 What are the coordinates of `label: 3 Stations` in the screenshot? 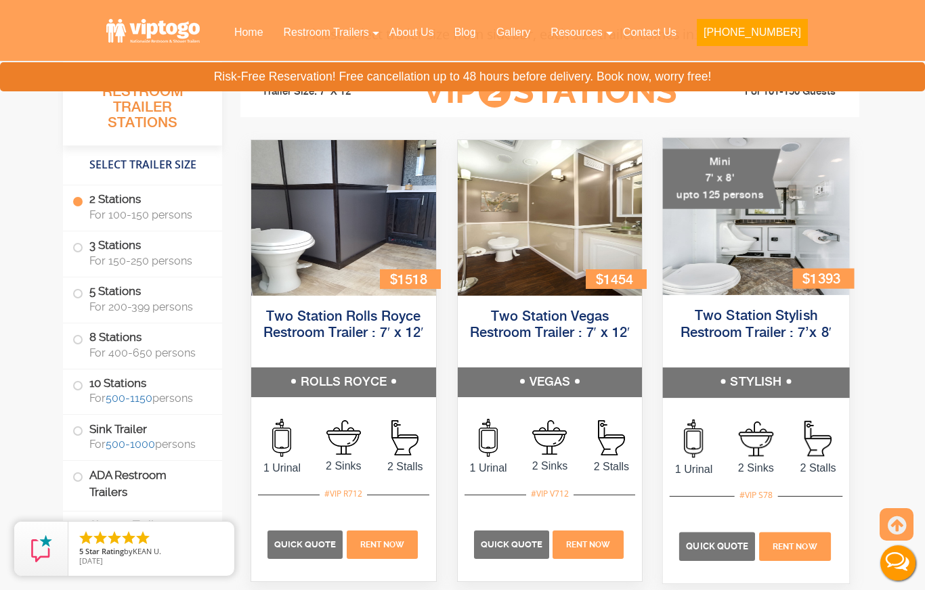 It's located at (142, 253).